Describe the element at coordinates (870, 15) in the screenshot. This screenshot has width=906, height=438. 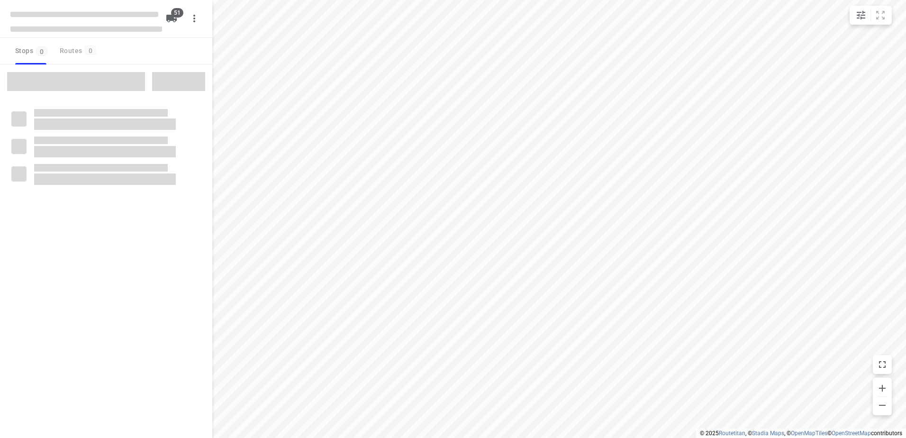
I see `div: small contained button group` at that location.